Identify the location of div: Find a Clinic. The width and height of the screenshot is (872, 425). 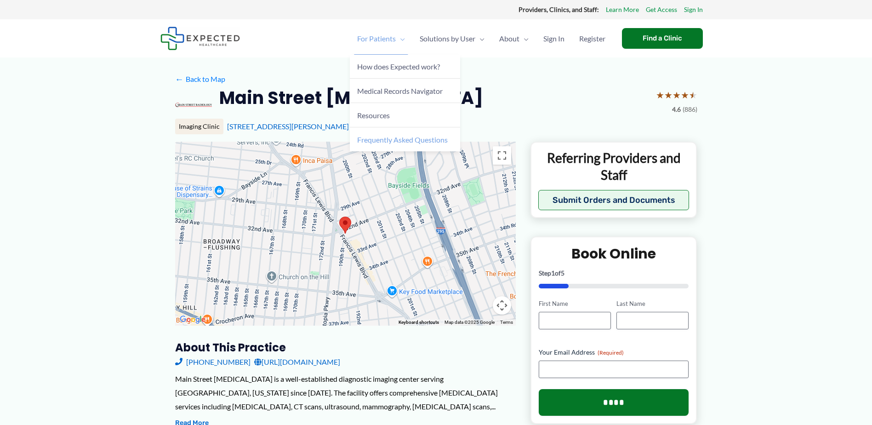
(662, 38).